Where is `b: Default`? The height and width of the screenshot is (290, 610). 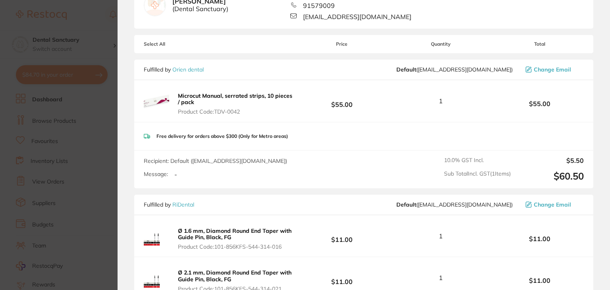 b: Default is located at coordinates (406, 70).